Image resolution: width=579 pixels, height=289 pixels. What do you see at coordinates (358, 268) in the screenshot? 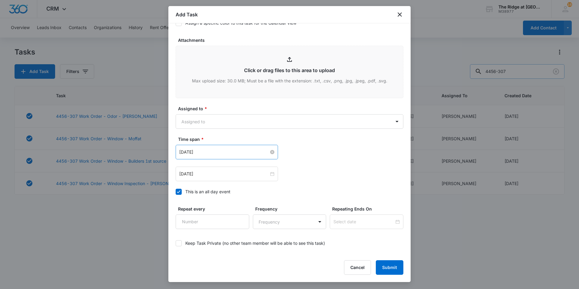
I see `button: Cancel` at bounding box center [358, 268].